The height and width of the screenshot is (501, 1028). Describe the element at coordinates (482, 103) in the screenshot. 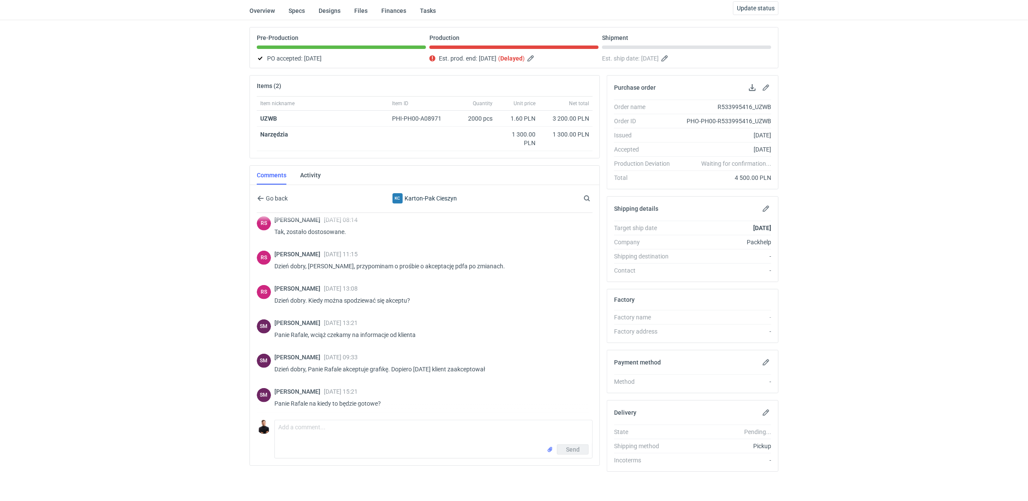

I see `span: Quantity` at that location.